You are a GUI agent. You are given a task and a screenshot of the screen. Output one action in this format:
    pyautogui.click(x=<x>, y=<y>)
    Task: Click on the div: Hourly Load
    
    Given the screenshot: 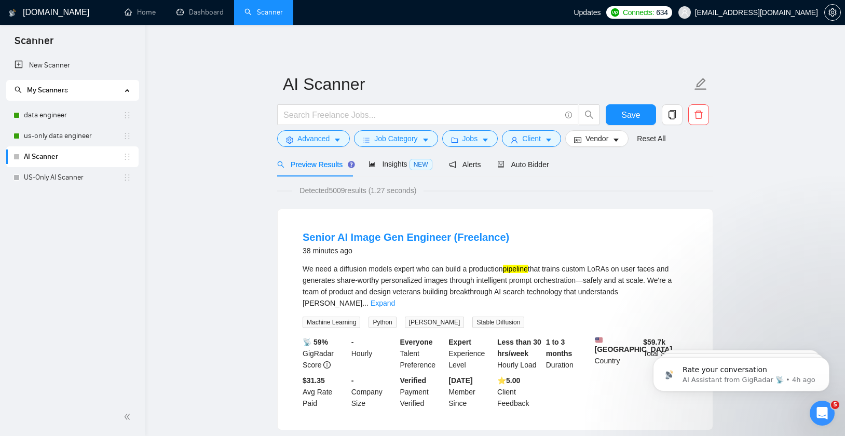 What is the action you would take?
    pyautogui.click(x=519, y=353)
    